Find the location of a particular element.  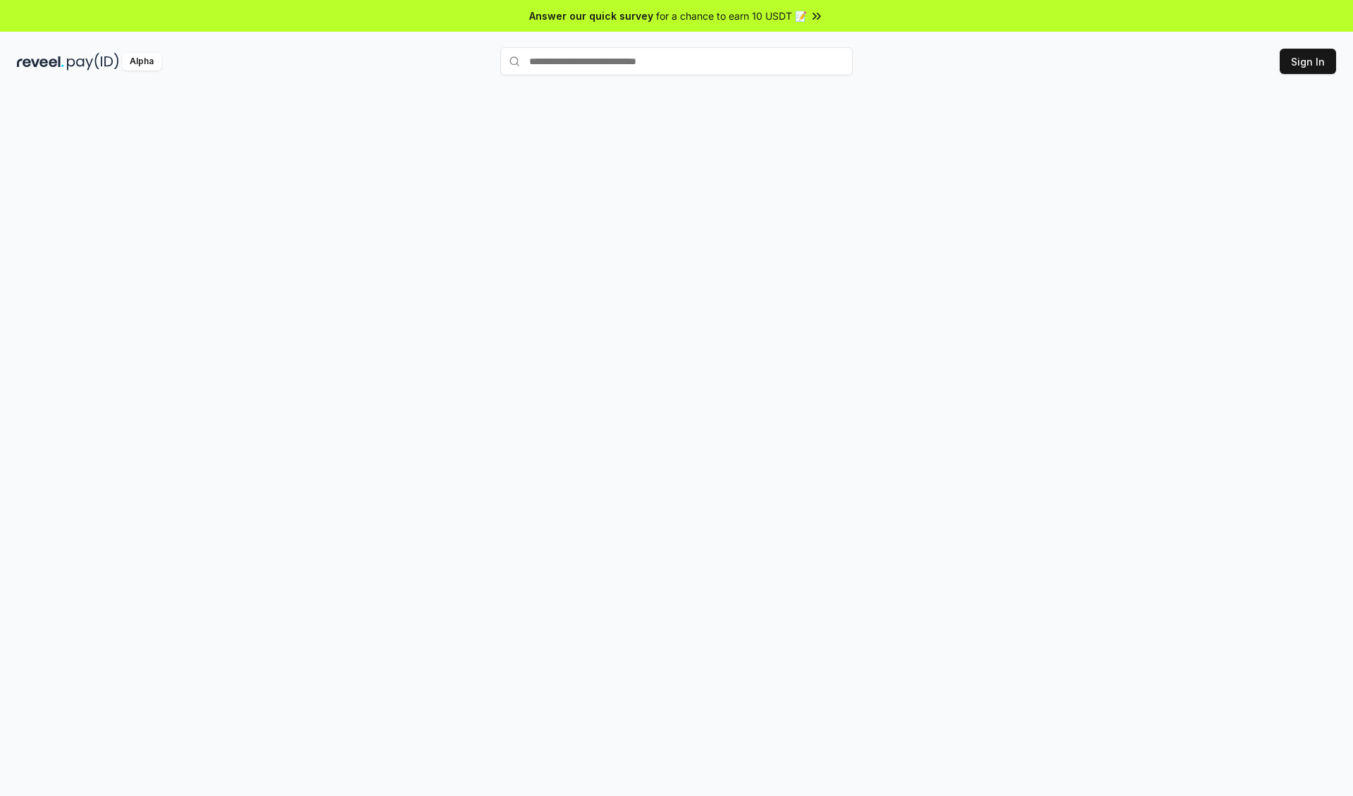

img: reveel_dark is located at coordinates (40, 61).